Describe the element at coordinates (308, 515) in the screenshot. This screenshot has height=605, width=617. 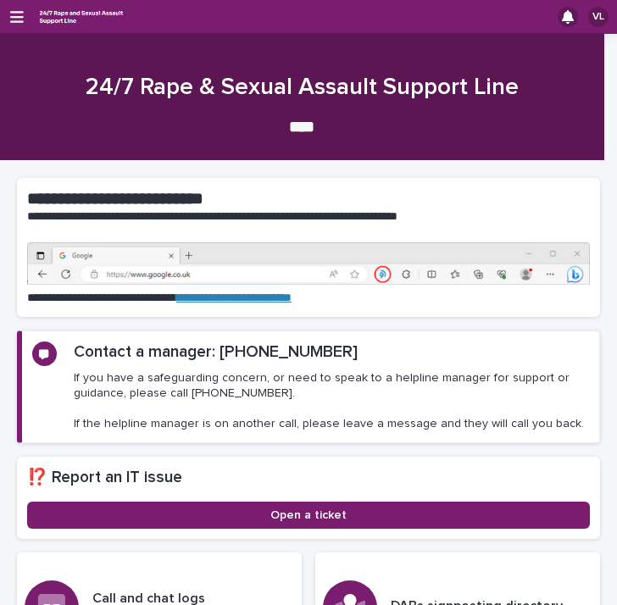
I see `a: Open a ticket` at that location.